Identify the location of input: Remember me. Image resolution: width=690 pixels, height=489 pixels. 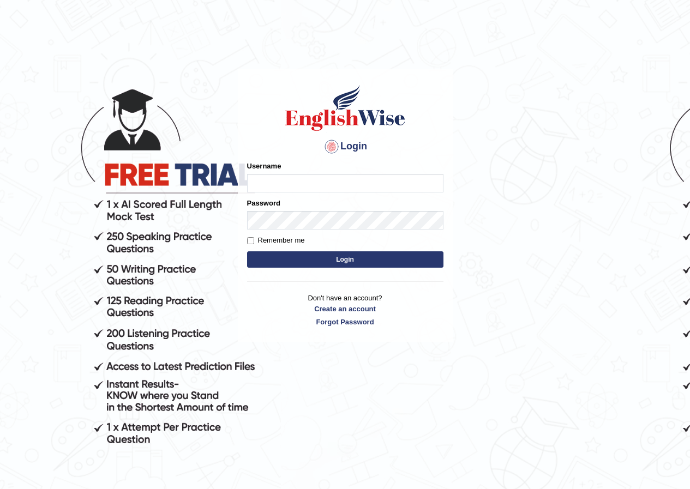
(250, 241).